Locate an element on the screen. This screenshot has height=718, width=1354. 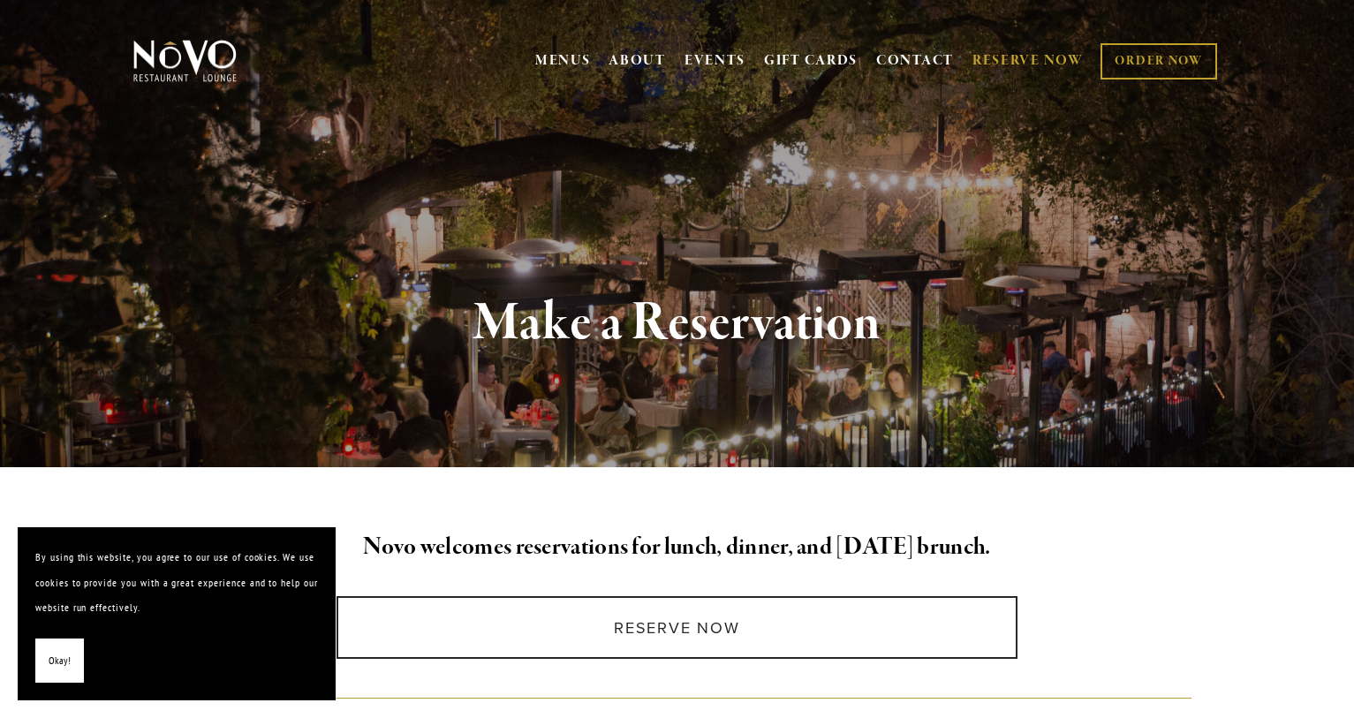
a: RESERVE NOW is located at coordinates (1028, 61).